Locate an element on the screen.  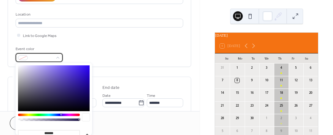
span: Date is located at coordinates (107, 96).